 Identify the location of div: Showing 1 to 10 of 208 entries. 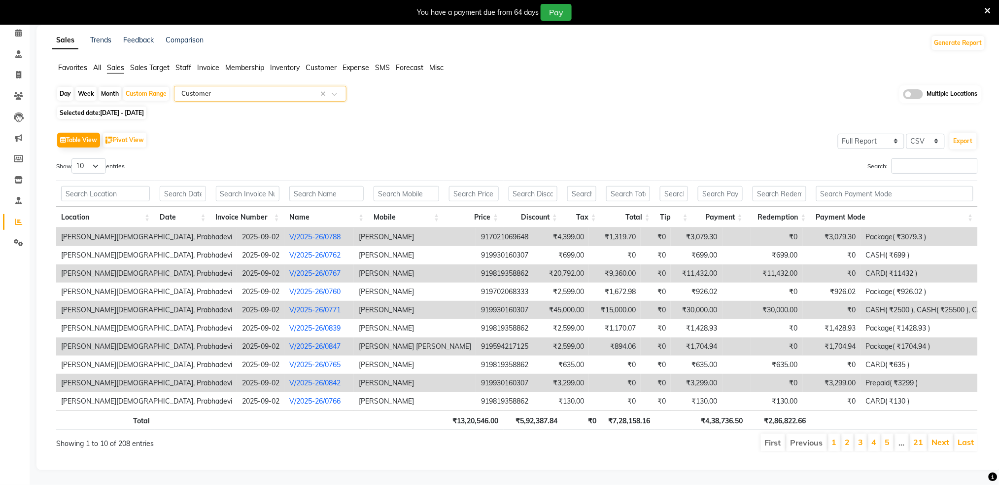
(244, 440).